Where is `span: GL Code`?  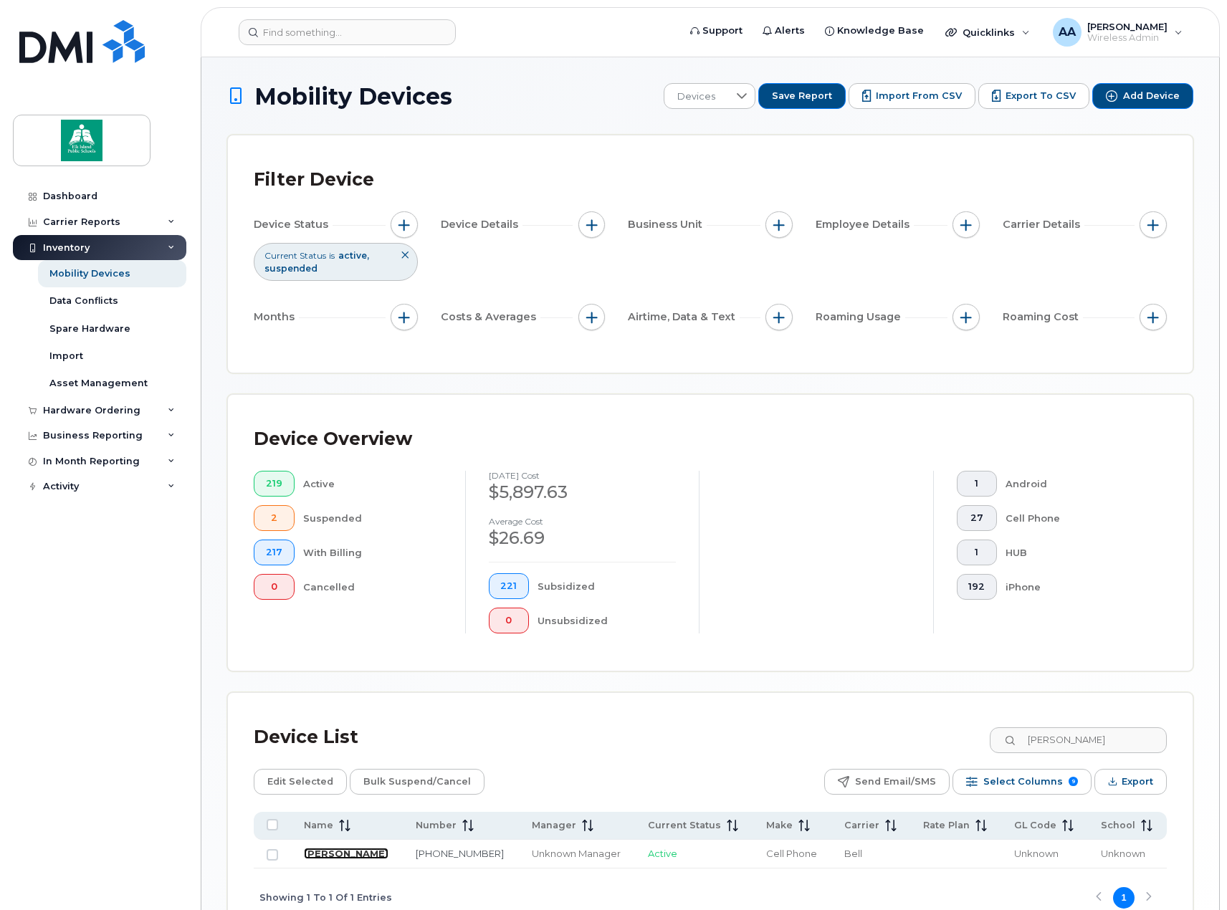
span: GL Code is located at coordinates (1035, 826).